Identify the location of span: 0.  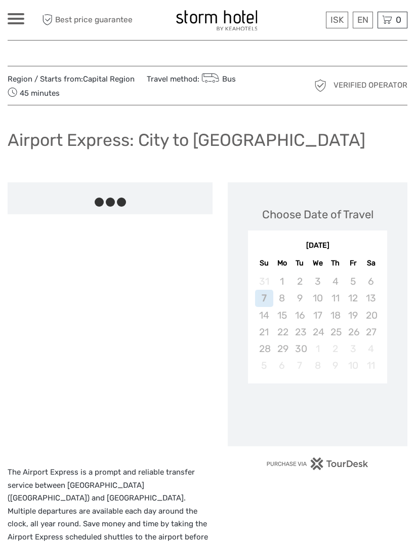
(399, 20).